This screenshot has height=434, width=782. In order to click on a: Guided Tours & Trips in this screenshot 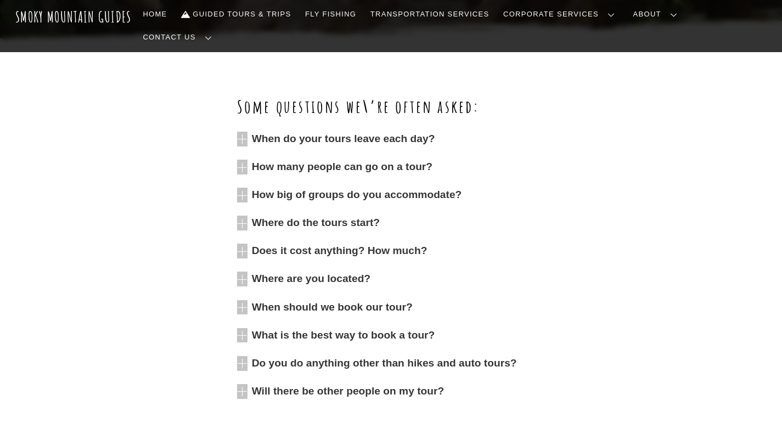, I will do `click(236, 14)`.